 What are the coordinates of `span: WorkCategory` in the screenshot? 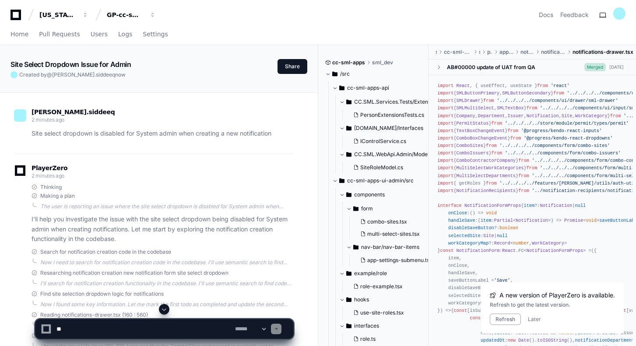 It's located at (548, 243).